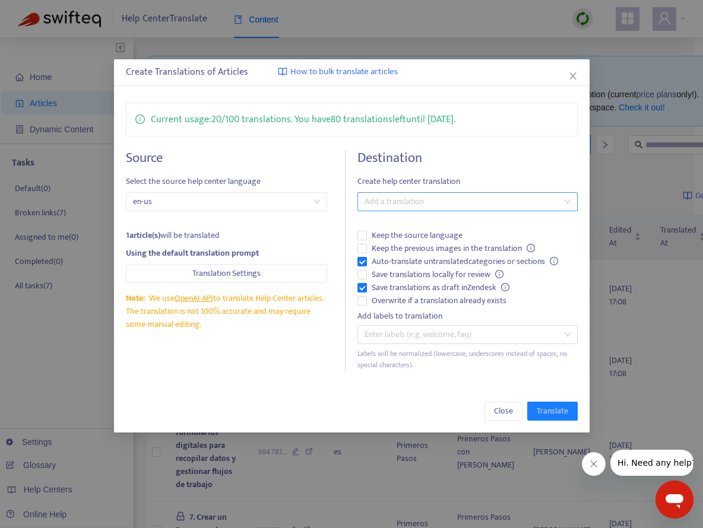 This screenshot has width=703, height=528. Describe the element at coordinates (440, 288) in the screenshot. I see `span: Save translations as draft in Zendesk` at that location.